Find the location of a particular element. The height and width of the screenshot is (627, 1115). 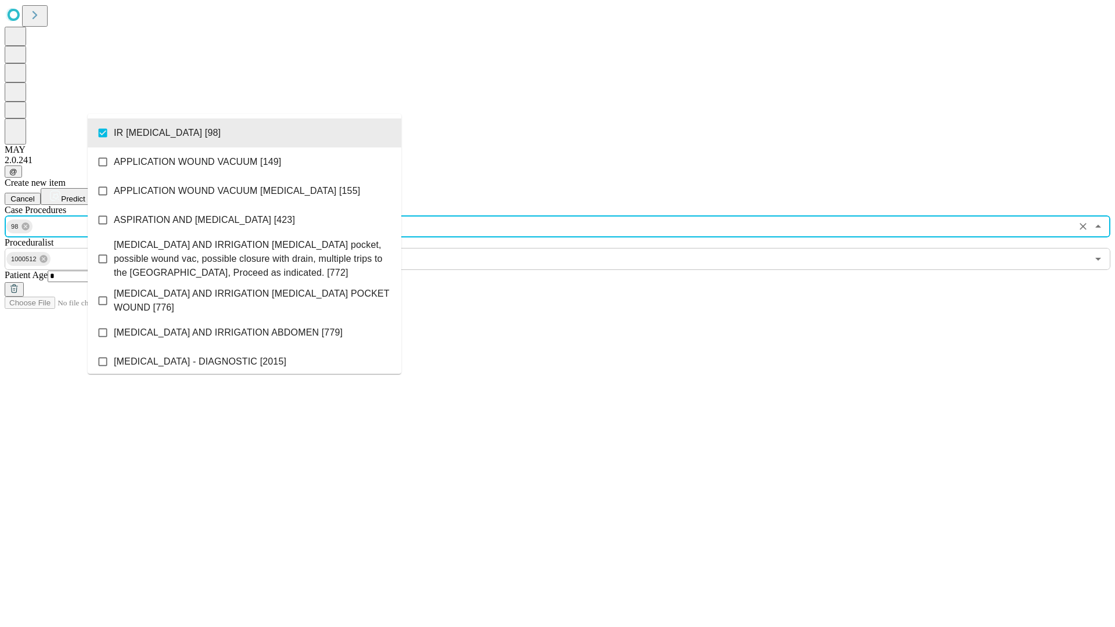

button: Cancel is located at coordinates (23, 199).